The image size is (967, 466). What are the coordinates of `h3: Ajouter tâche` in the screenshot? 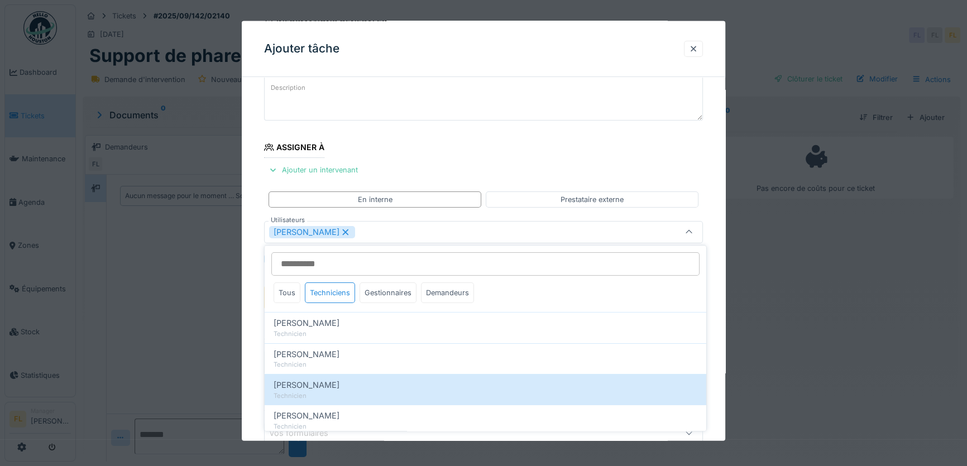 It's located at (302, 49).